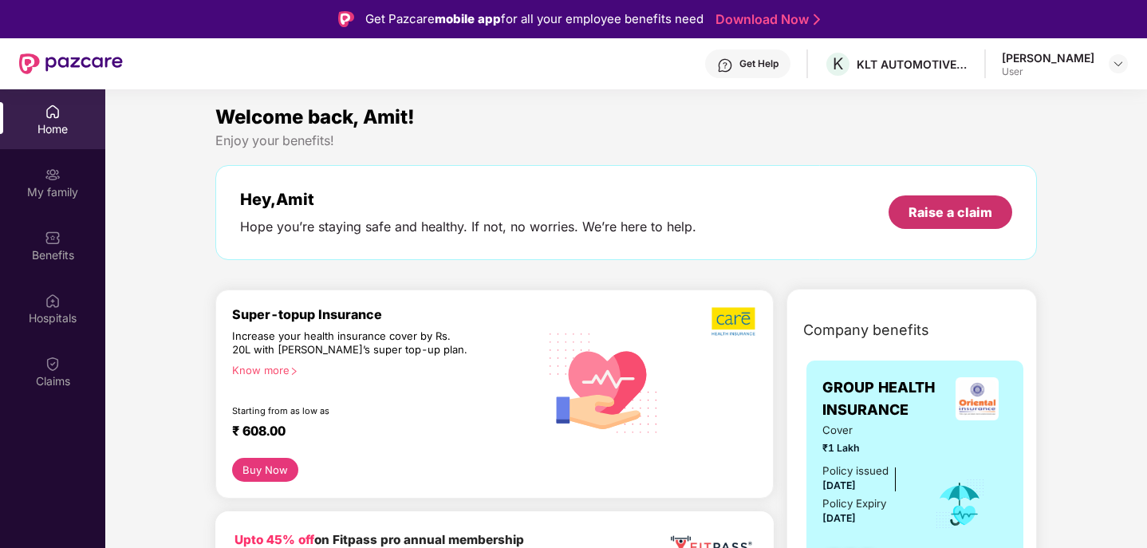 The height and width of the screenshot is (548, 1147). I want to click on img: svg+xml;base64,PHN2ZyBpZD0iQ2xhaW0iIHhtbG5zPSJodHRwOi8vd3d3LnczLm9yZy8yMDAwL3N2ZyIgd2lkdGg9IjIwIi..., so click(53, 364).